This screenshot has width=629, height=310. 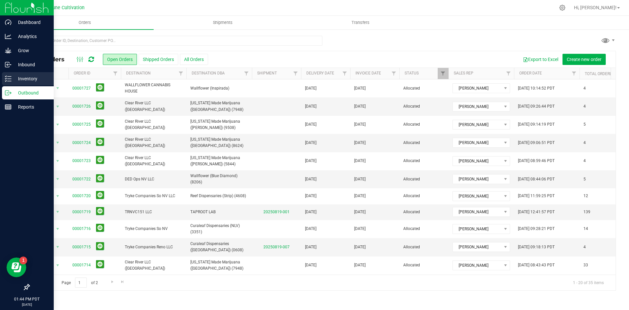 I want to click on span: Wallflower (Blue Diamond) (8206), so click(x=219, y=179).